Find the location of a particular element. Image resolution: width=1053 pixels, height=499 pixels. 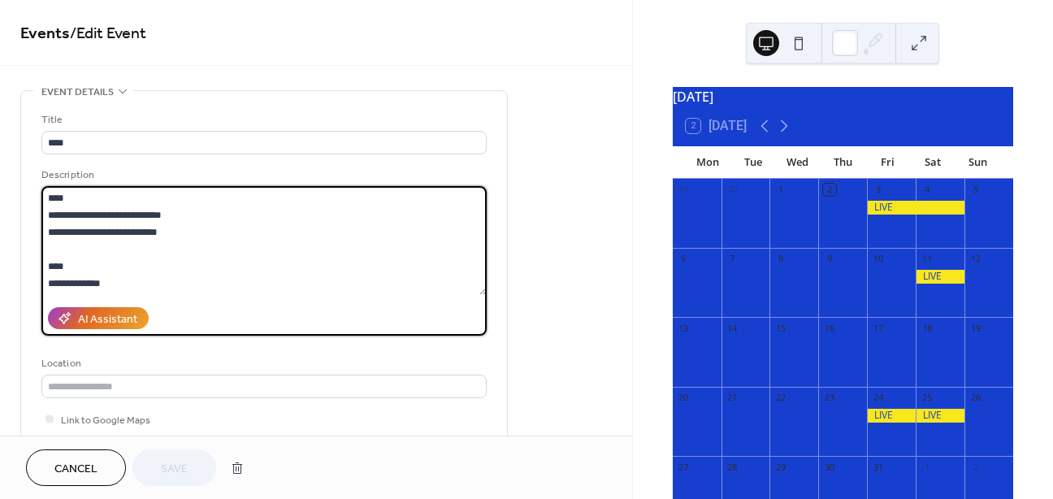

span: Cancel is located at coordinates (76, 469).